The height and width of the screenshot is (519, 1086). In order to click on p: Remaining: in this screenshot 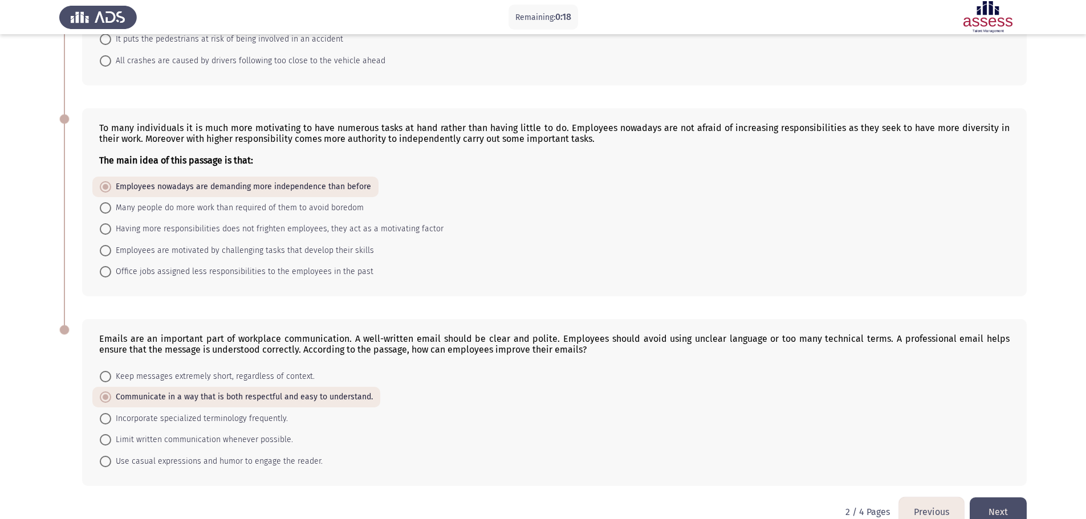, I will do `click(543, 17)`.